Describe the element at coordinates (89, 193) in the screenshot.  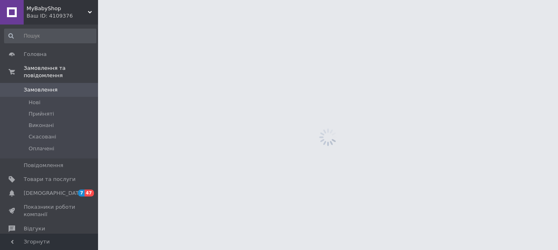
I see `span: 47` at that location.